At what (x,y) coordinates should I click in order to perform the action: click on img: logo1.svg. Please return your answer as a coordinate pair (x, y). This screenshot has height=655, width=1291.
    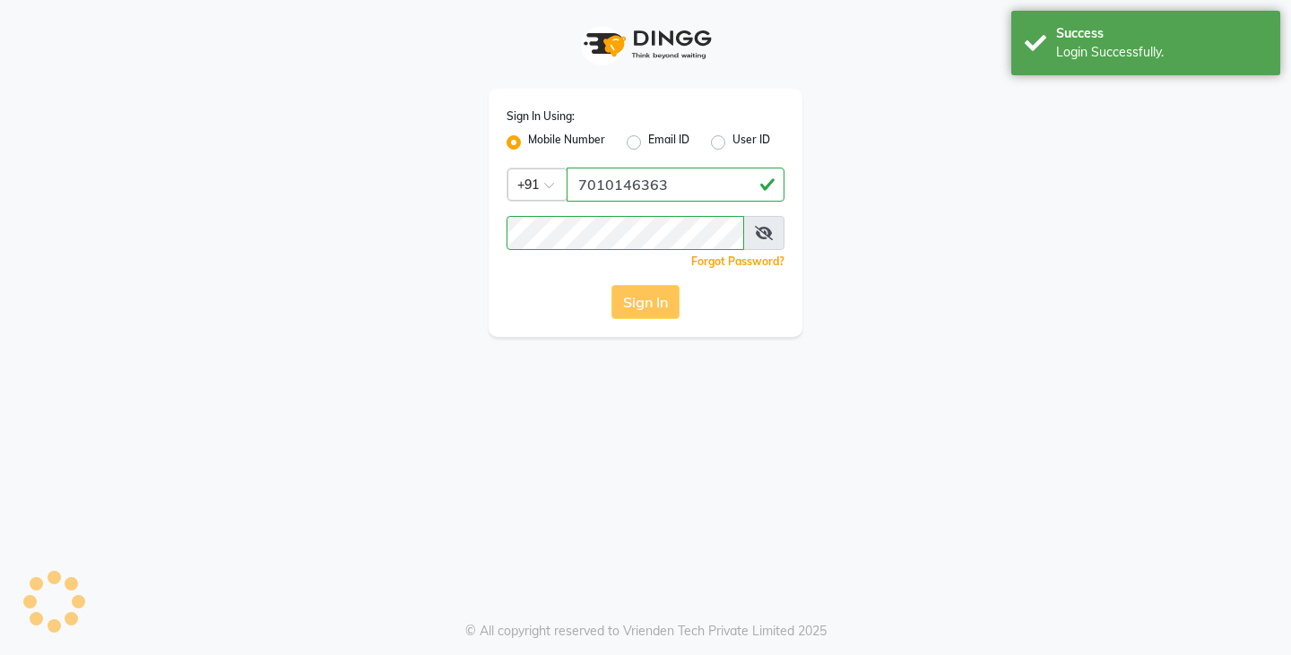
    Looking at the image, I should click on (645, 44).